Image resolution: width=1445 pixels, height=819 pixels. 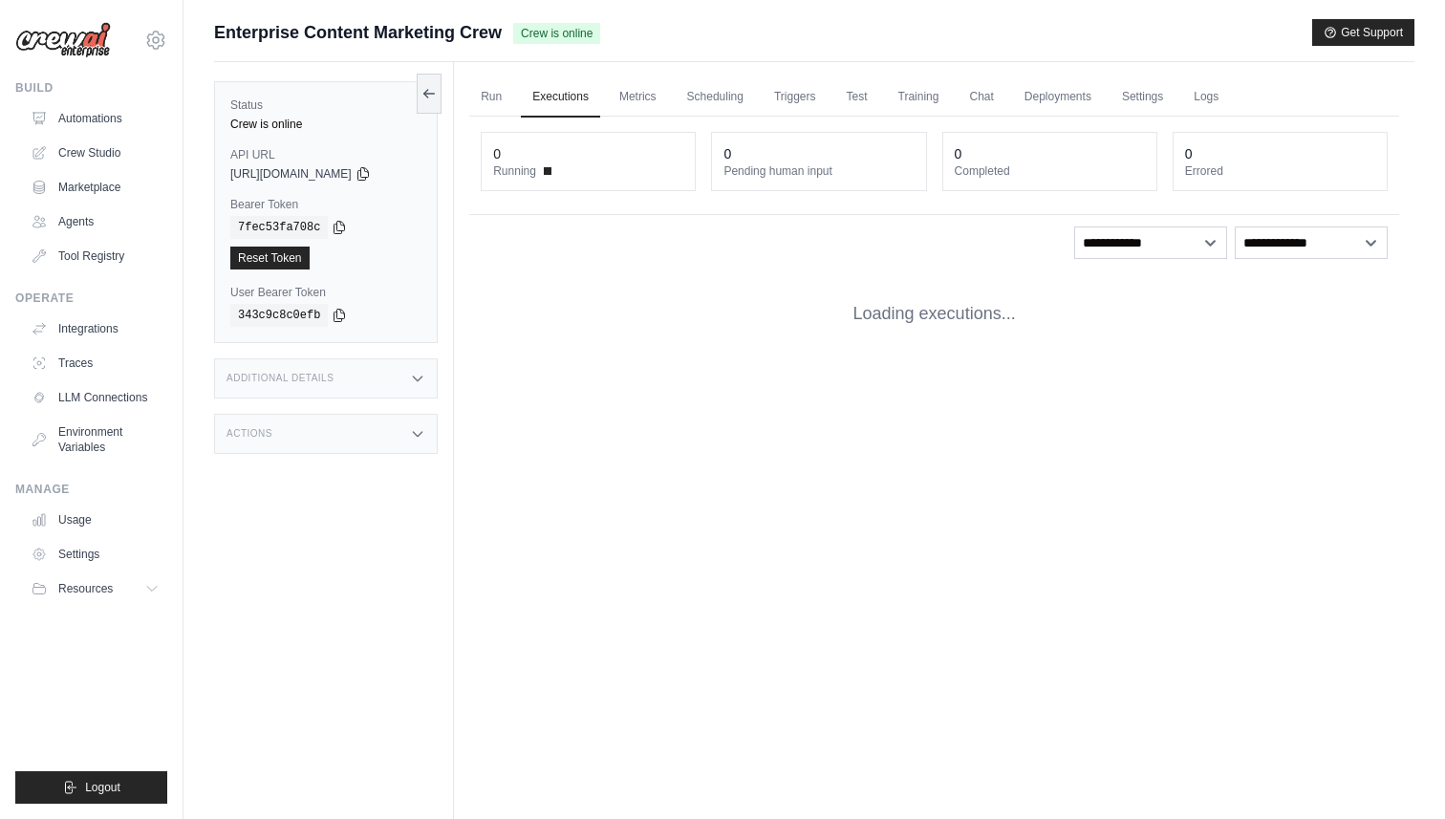 I want to click on a: Logs, so click(x=1206, y=97).